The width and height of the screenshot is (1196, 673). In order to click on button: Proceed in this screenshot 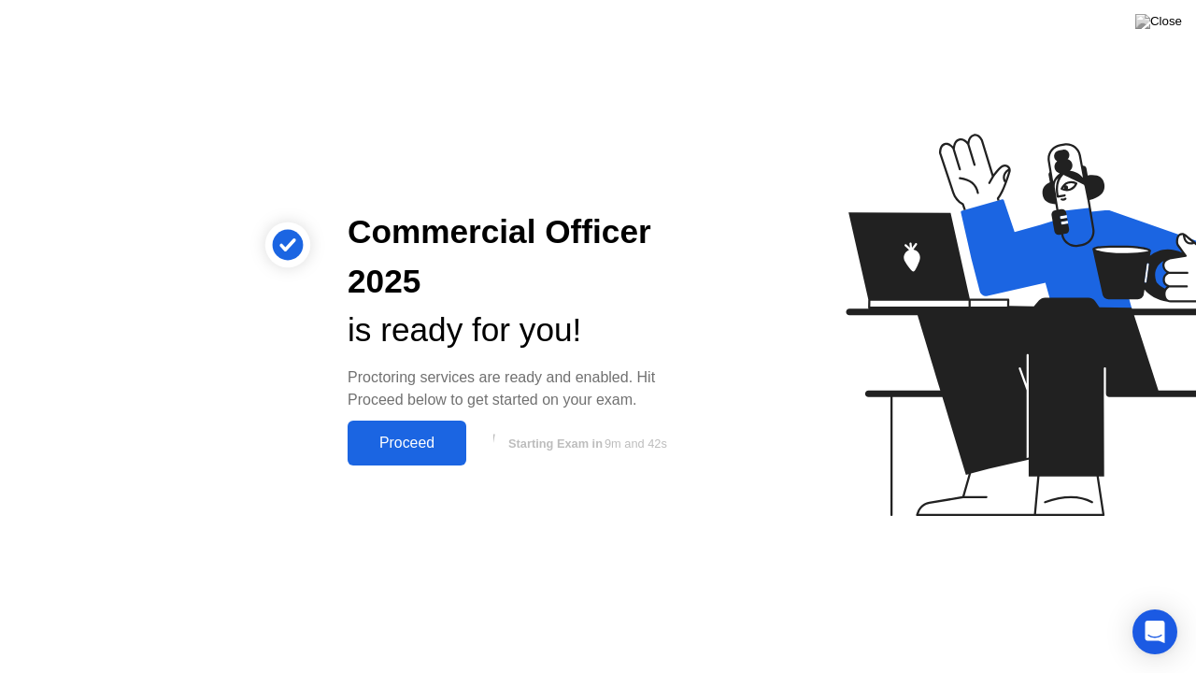, I will do `click(407, 443)`.